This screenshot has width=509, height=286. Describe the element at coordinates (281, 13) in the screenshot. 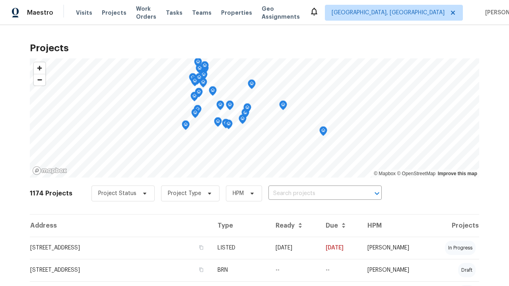

I see `span: Geo Assignments` at that location.